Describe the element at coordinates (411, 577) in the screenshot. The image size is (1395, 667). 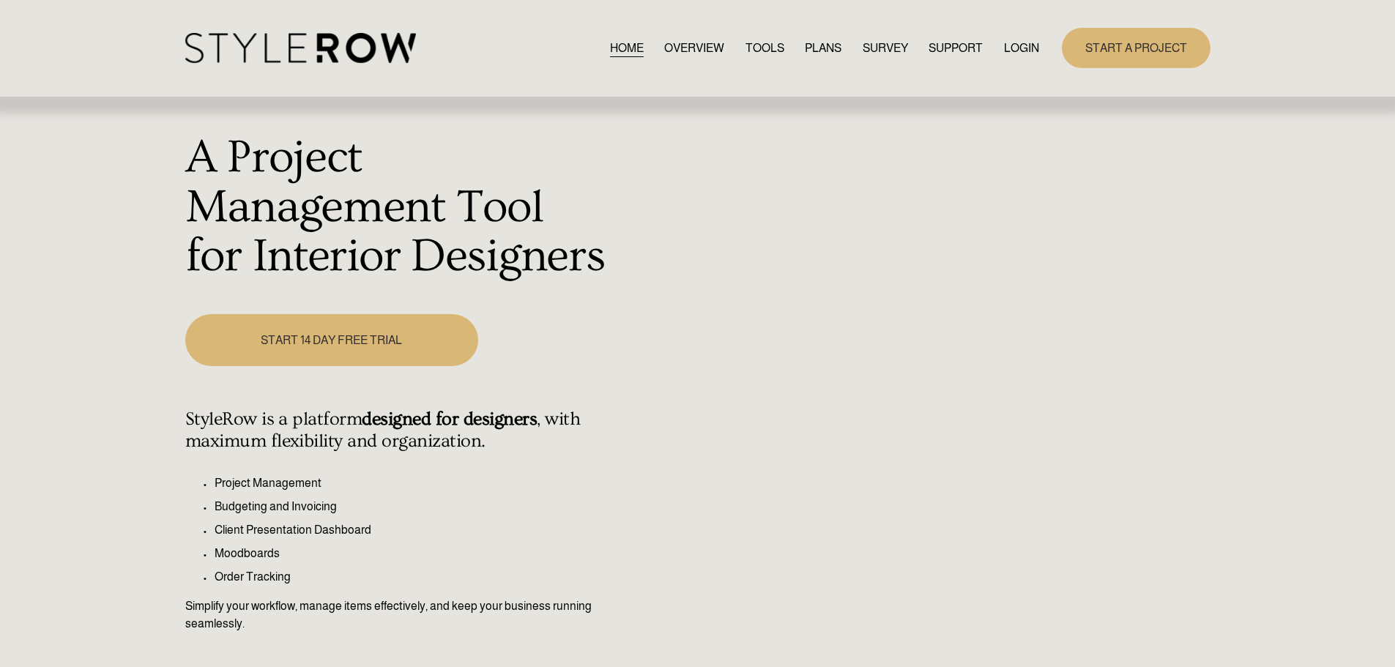
I see `p: Order Tracking` at that location.